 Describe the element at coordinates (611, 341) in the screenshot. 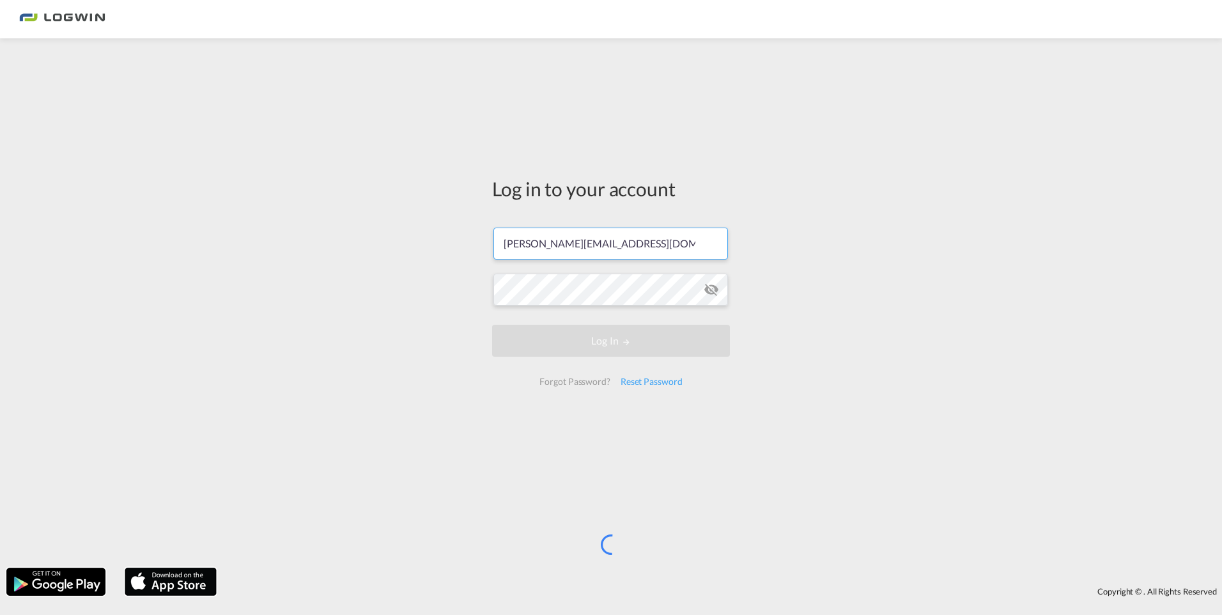

I see `button: LOGIN` at that location.